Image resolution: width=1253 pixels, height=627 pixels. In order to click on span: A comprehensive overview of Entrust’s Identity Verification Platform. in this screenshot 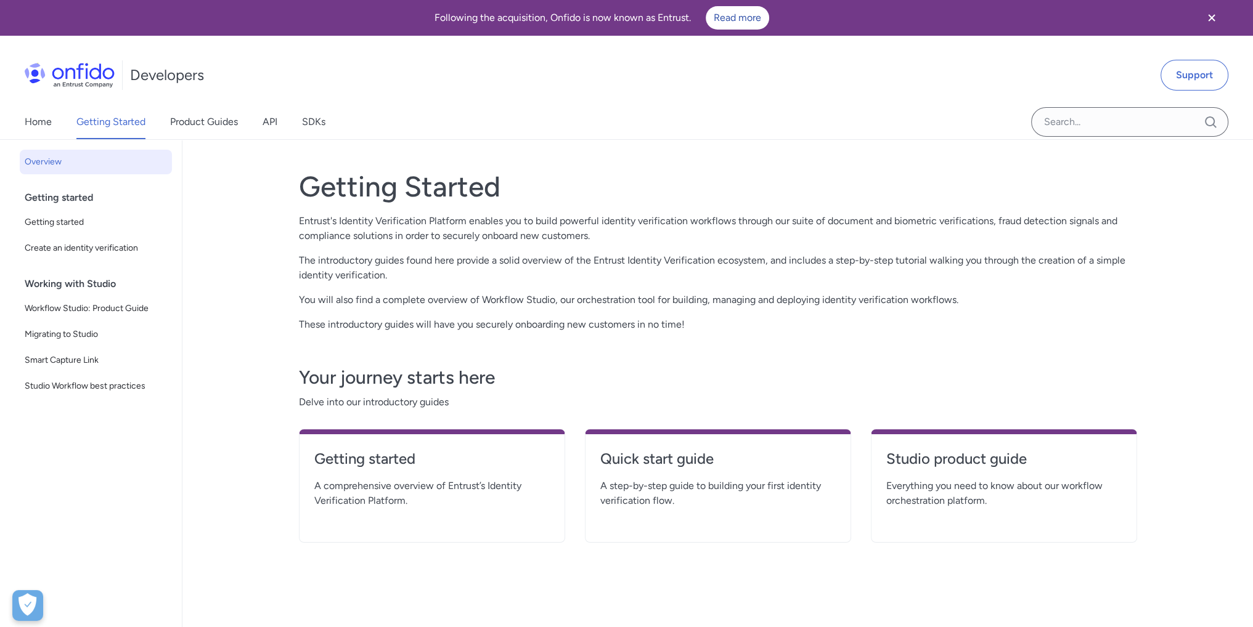, I will do `click(432, 494)`.